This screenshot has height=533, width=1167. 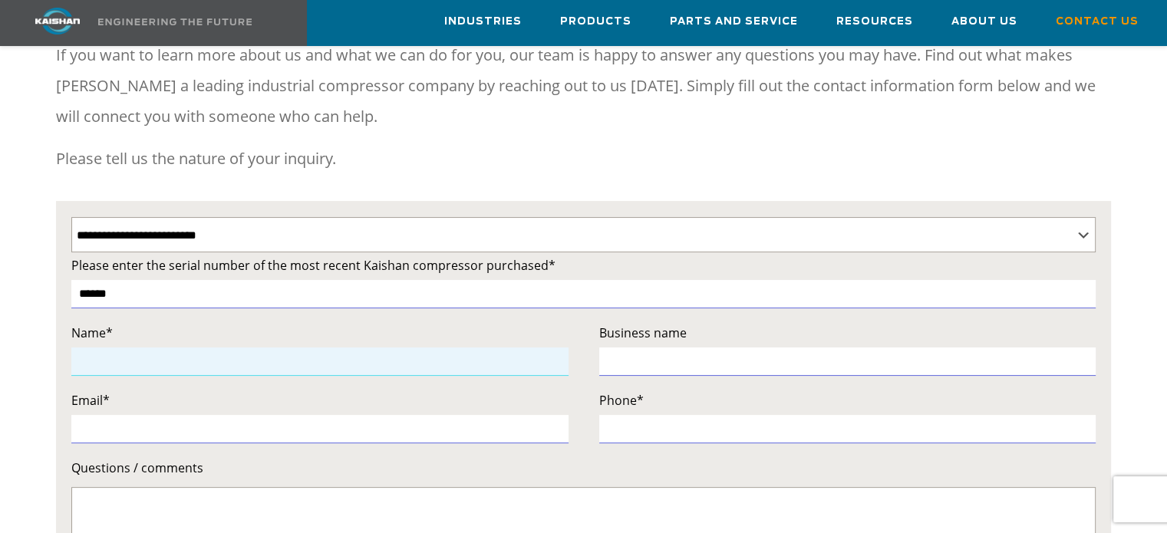 I want to click on a: Parts and Service, so click(x=733, y=21).